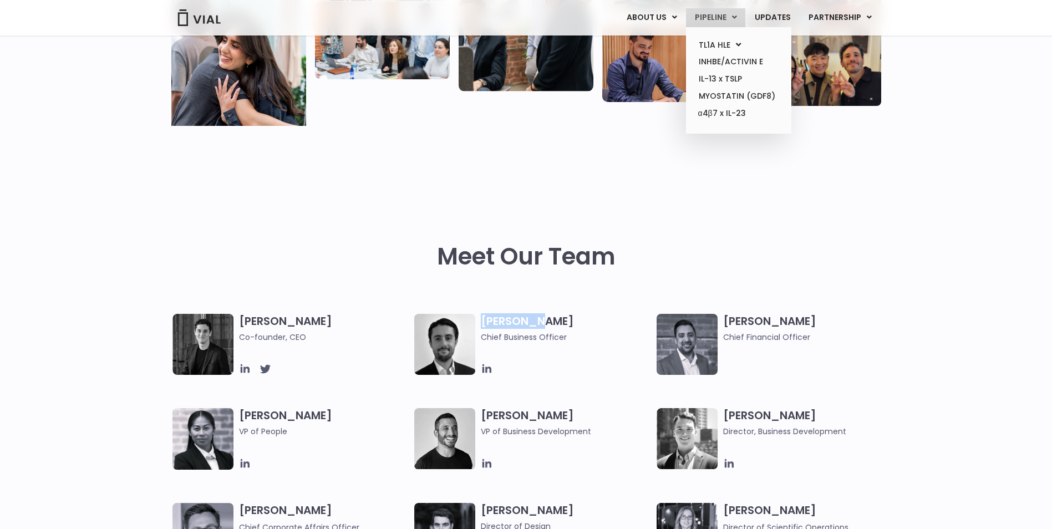 The height and width of the screenshot is (529, 1052). I want to click on a: UPDATES, so click(772, 18).